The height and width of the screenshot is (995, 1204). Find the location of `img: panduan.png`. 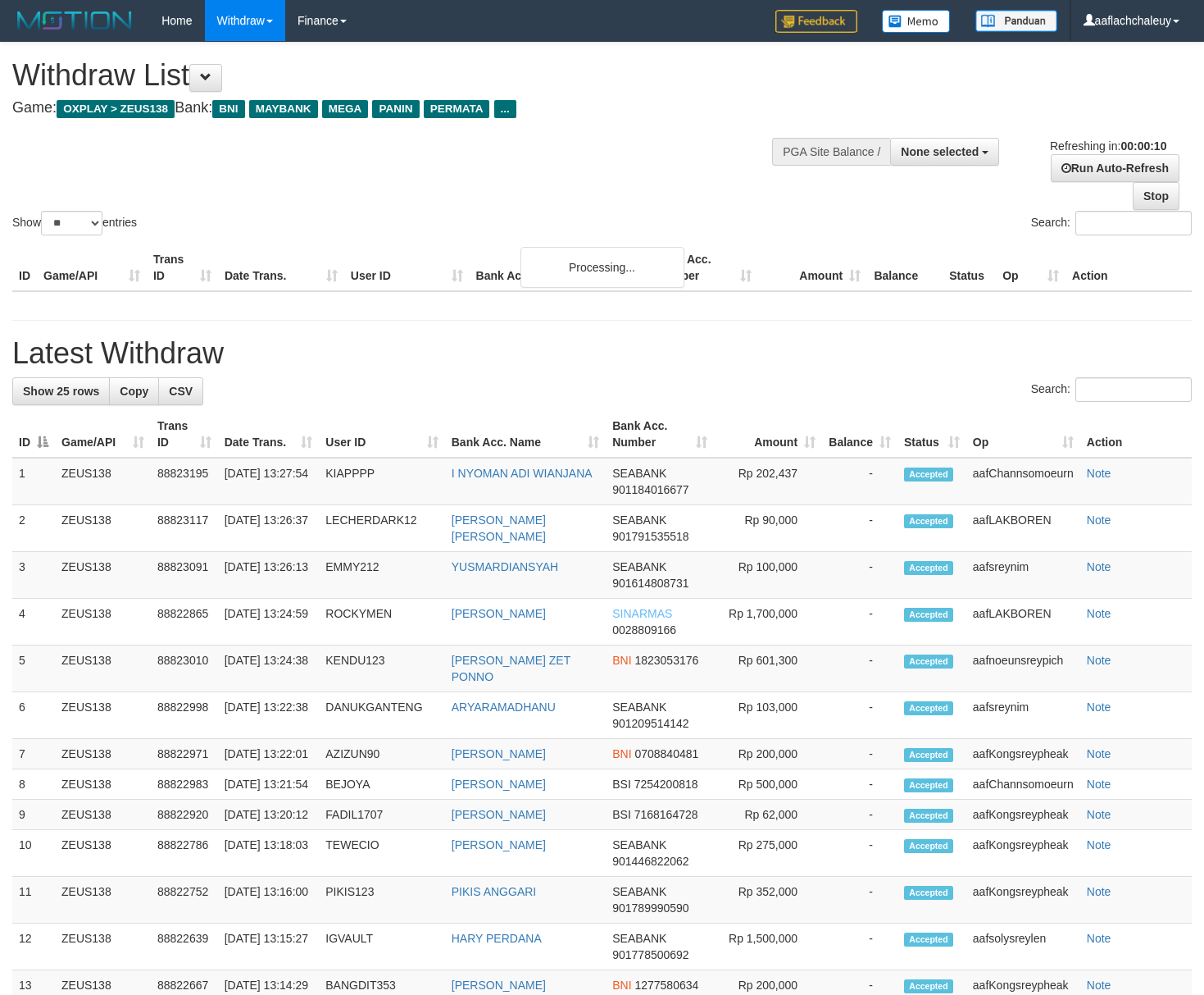

img: panduan.png is located at coordinates (1016, 21).